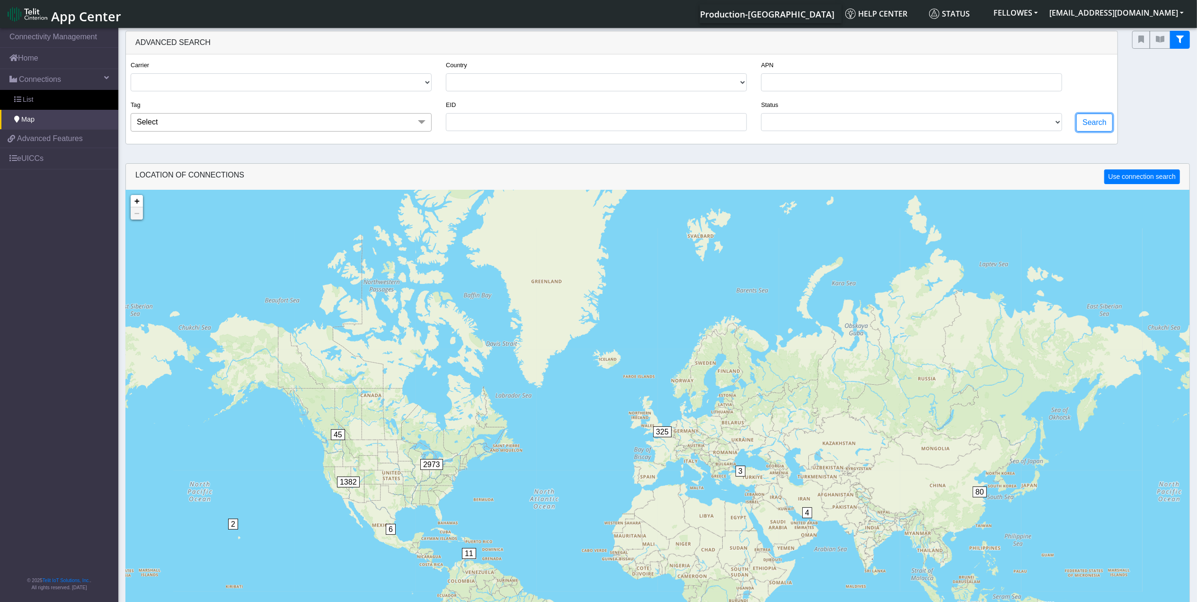 The image size is (1197, 602). Describe the element at coordinates (135, 105) in the screenshot. I see `label: Tag` at that location.